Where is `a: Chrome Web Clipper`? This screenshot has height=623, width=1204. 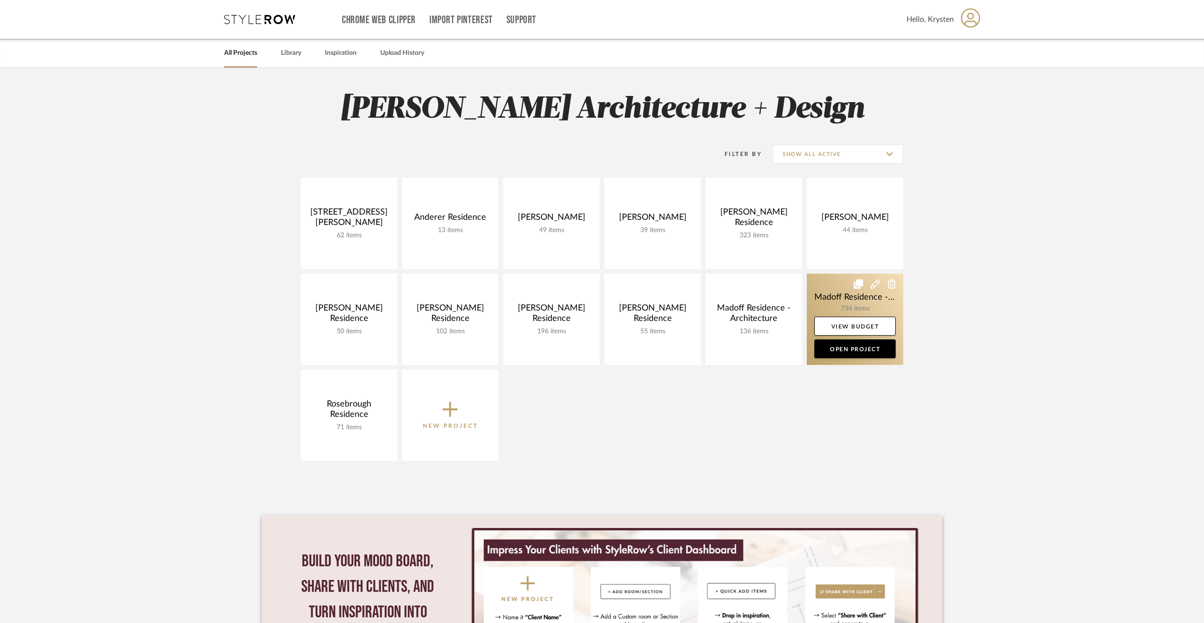 a: Chrome Web Clipper is located at coordinates (379, 20).